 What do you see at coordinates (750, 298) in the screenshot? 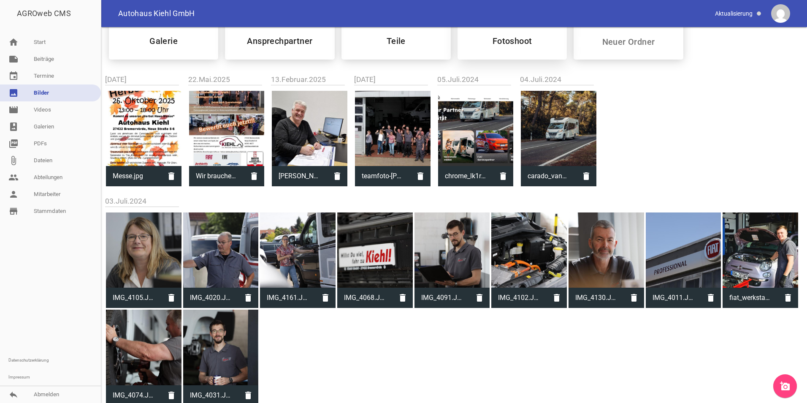
I see `span: fiat_werkstatt.jpg` at bounding box center [750, 298].